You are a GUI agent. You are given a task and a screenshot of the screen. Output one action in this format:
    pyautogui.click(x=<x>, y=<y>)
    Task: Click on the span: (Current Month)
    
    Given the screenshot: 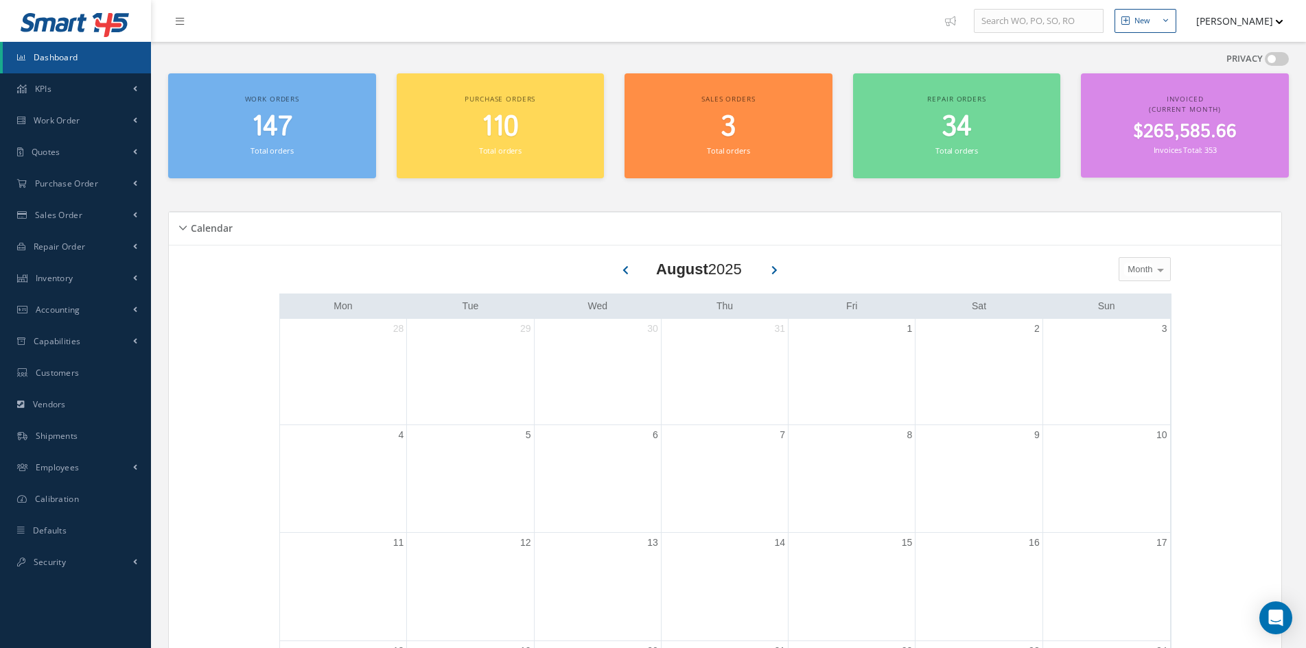 What is the action you would take?
    pyautogui.click(x=1184, y=109)
    